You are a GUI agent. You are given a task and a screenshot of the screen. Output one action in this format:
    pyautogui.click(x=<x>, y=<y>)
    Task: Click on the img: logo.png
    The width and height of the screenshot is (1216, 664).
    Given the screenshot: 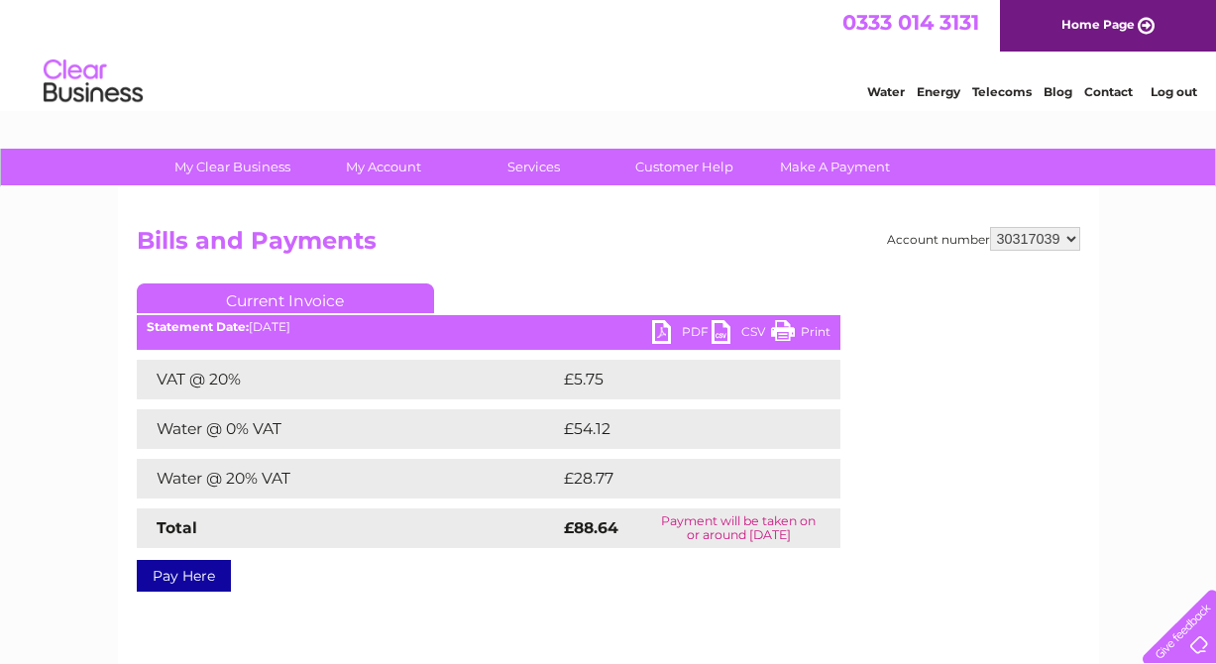 What is the action you would take?
    pyautogui.click(x=93, y=81)
    